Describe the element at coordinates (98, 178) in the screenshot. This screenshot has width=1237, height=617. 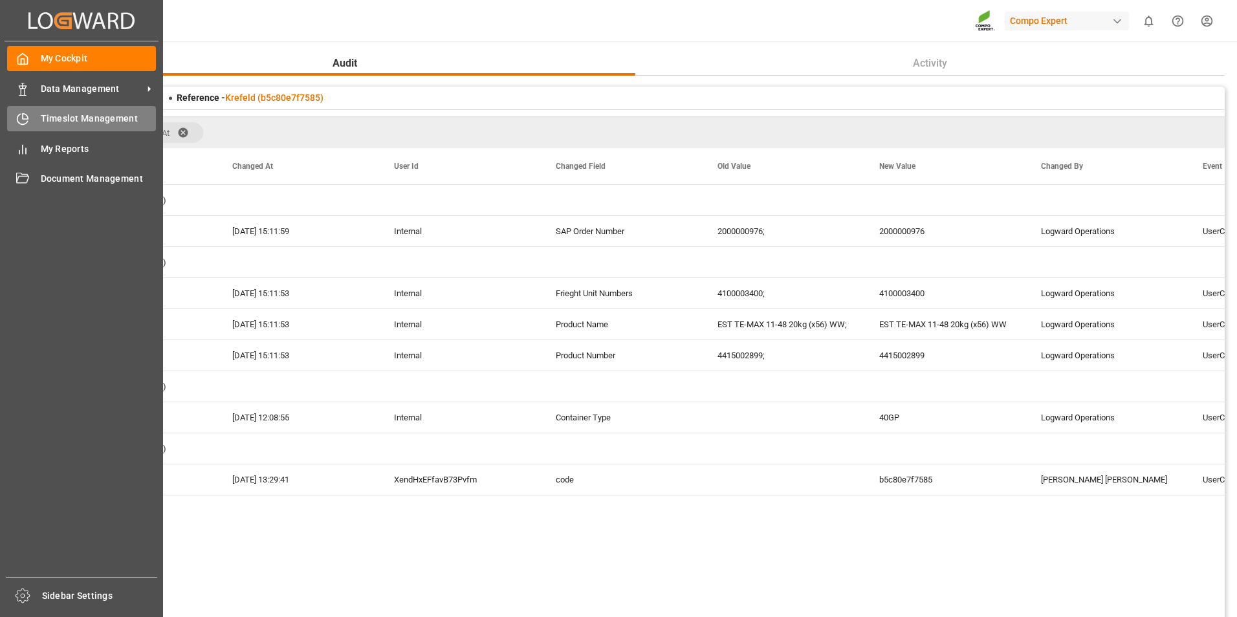
I see `span: Document Management` at that location.